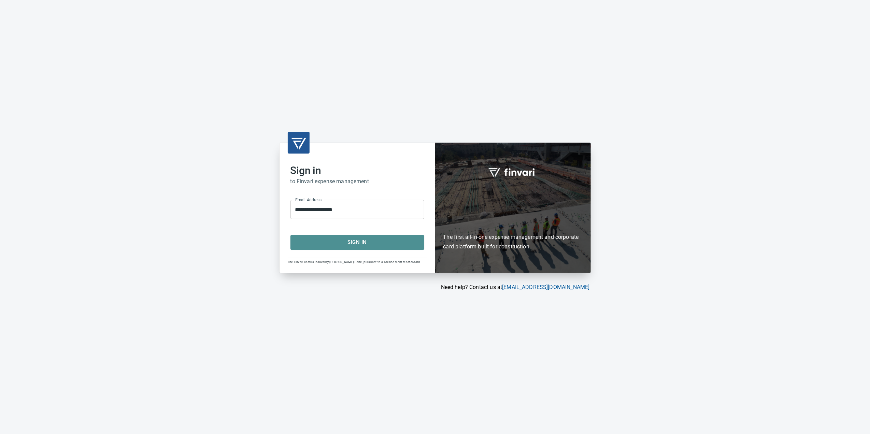 The image size is (870, 434). Describe the element at coordinates (357, 242) in the screenshot. I see `button: Sign In` at that location.